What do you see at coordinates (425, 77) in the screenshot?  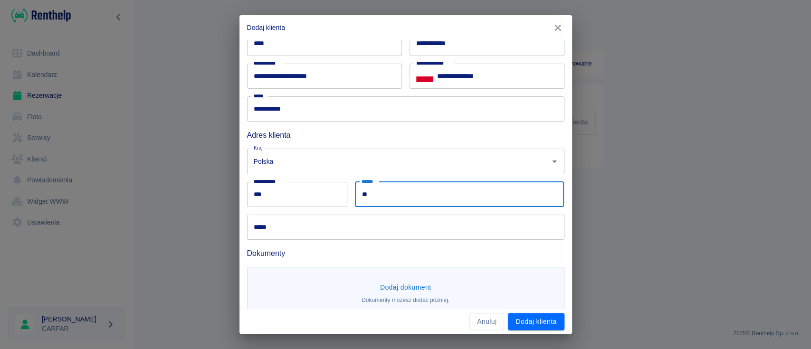 I see `button: Select country` at bounding box center [425, 77].